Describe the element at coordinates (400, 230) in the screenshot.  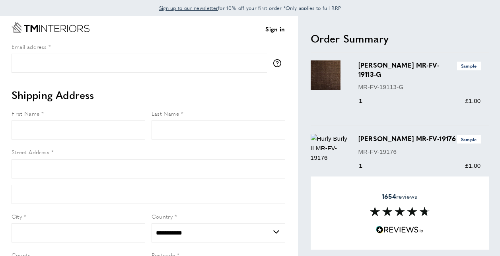
I see `img: Reviews.io 5 stars` at that location.